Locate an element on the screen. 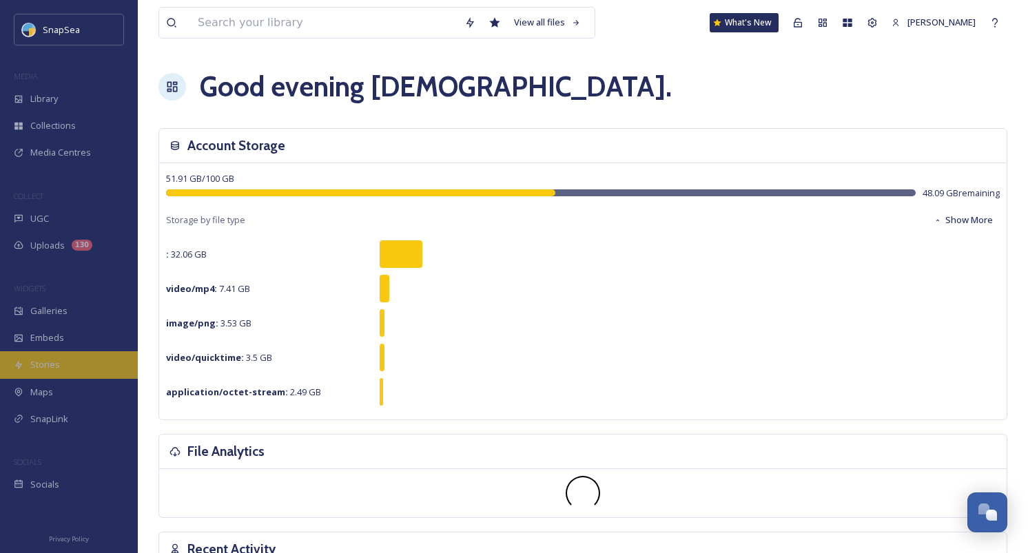 The image size is (1028, 553). span: Stories is located at coordinates (45, 365).